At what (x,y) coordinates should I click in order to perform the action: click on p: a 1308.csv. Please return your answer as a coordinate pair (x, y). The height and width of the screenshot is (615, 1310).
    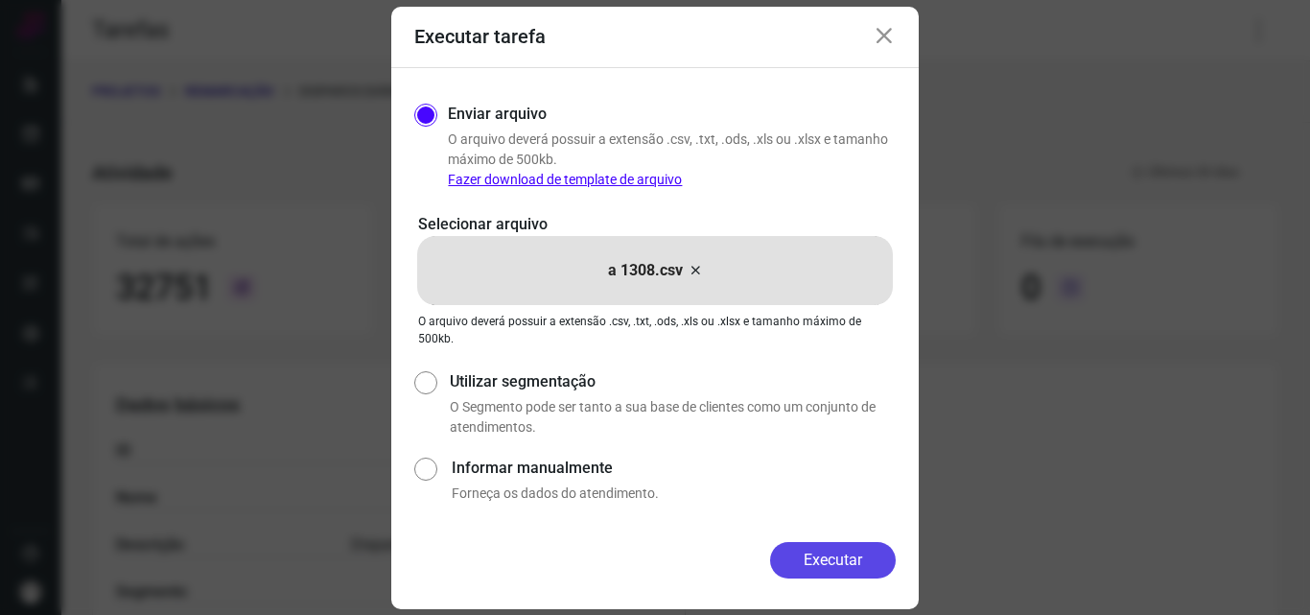
    Looking at the image, I should click on (645, 270).